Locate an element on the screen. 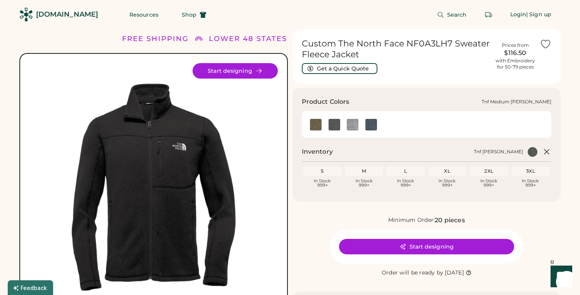  div: 2XL is located at coordinates (489, 171).